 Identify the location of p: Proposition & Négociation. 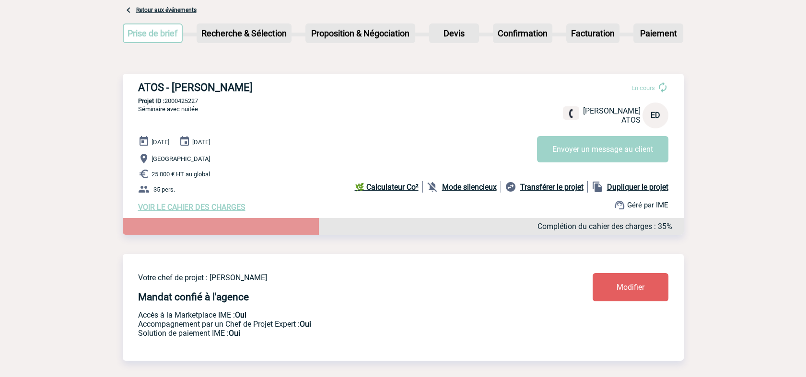
(360, 33).